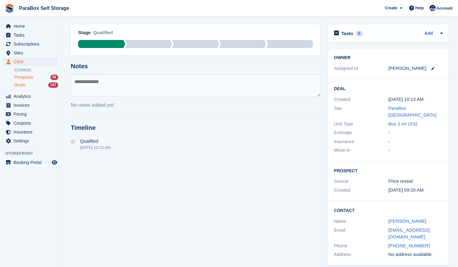 The width and height of the screenshot is (458, 267). What do you see at coordinates (32, 123) in the screenshot?
I see `span: Coupons` at bounding box center [32, 123].